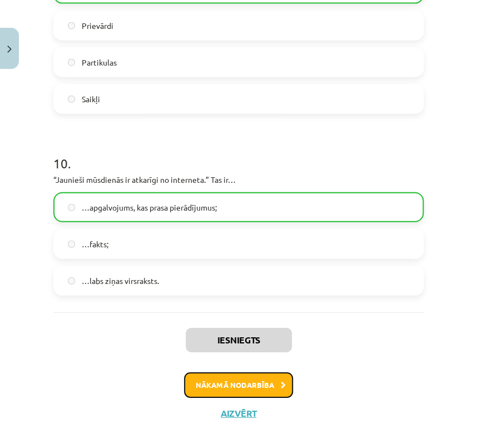 The width and height of the screenshot is (477, 424). Describe the element at coordinates (9, 49) in the screenshot. I see `img: icon-close-lesson-0947bae3869378f0d4975bcd49f059093ad1ed9edebbc8119c70593378902aed.svg` at that location.